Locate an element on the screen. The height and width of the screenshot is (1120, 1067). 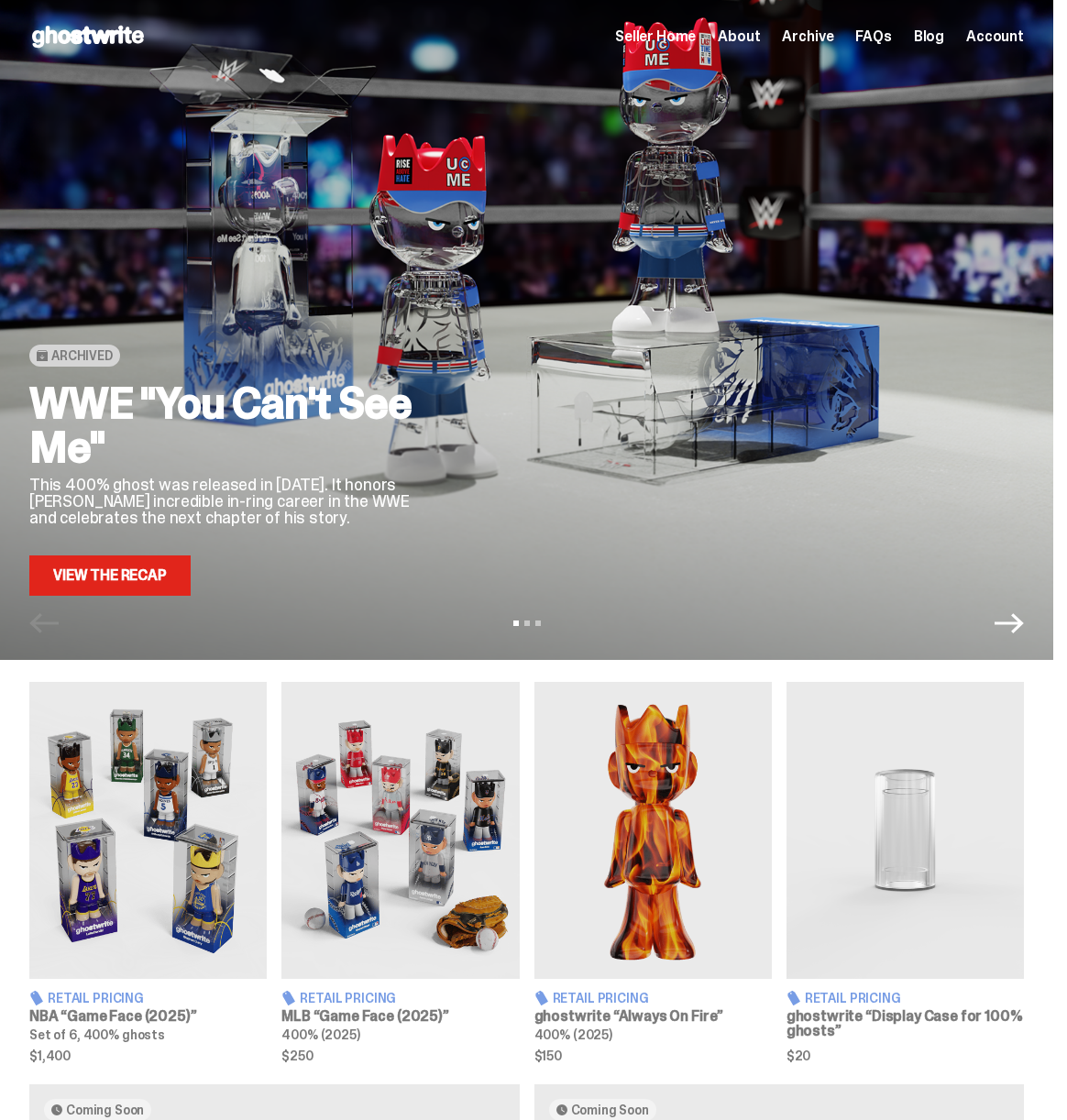
span: $1,400 is located at coordinates (148, 1056).